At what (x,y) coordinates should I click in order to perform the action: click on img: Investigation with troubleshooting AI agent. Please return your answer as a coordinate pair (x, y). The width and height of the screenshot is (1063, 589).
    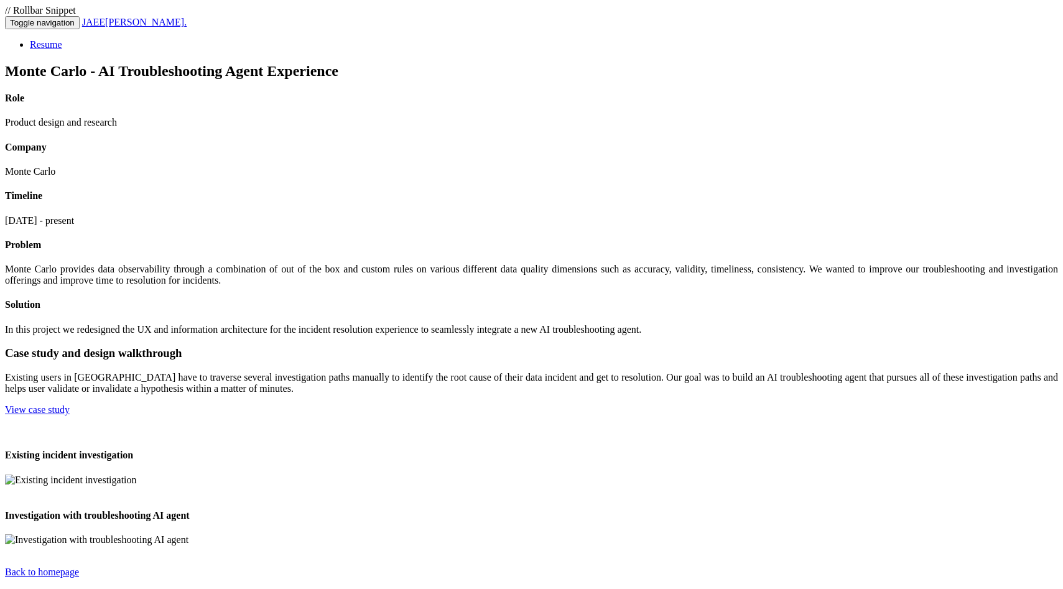
    Looking at the image, I should click on (96, 540).